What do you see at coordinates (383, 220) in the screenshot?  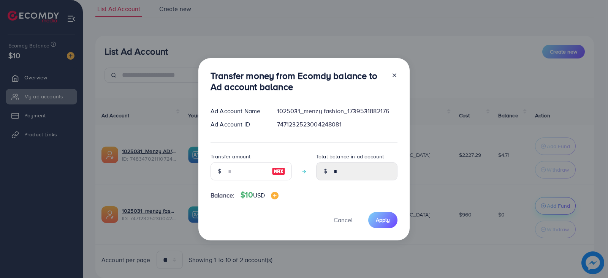 I see `button: Apply` at bounding box center [383, 220].